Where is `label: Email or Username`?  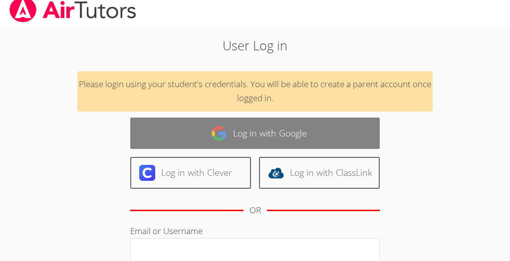 label: Email or Username is located at coordinates (166, 231).